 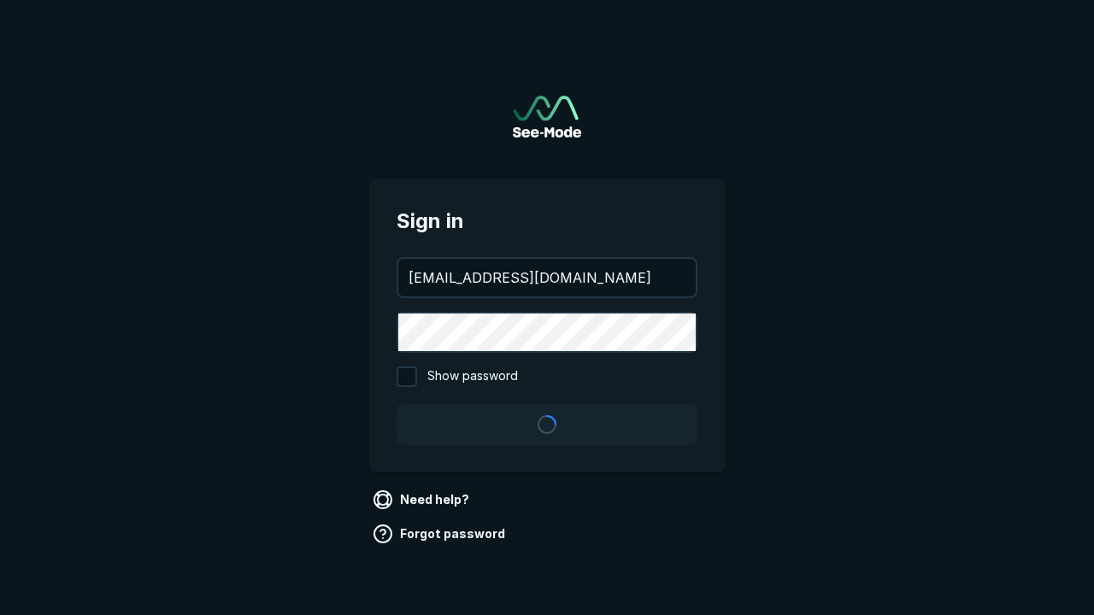 I want to click on img: See-Mode Logo, so click(x=547, y=116).